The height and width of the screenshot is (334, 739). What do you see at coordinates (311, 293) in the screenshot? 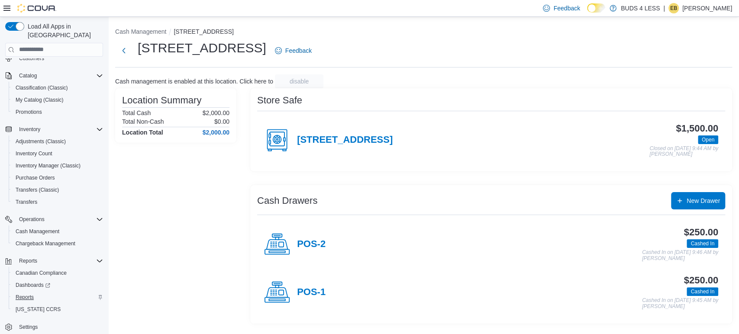
I see `h4: POS-1` at bounding box center [311, 293].